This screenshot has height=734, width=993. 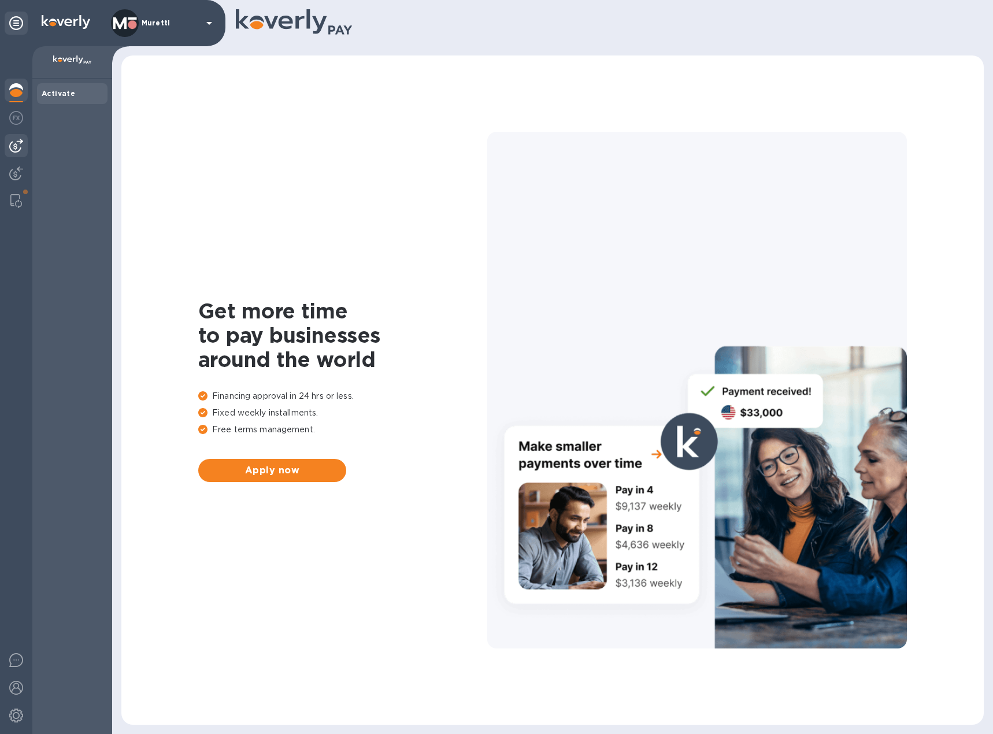 What do you see at coordinates (16, 118) in the screenshot?
I see `img: Foreign exchange` at bounding box center [16, 118].